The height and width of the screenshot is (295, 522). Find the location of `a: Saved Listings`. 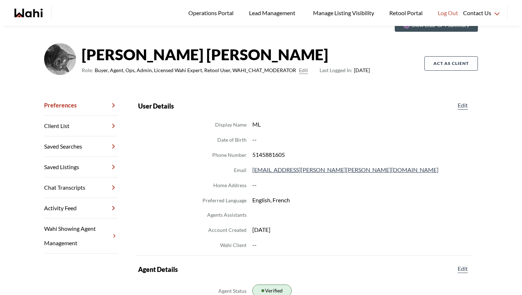

a: Saved Listings is located at coordinates (81, 167).